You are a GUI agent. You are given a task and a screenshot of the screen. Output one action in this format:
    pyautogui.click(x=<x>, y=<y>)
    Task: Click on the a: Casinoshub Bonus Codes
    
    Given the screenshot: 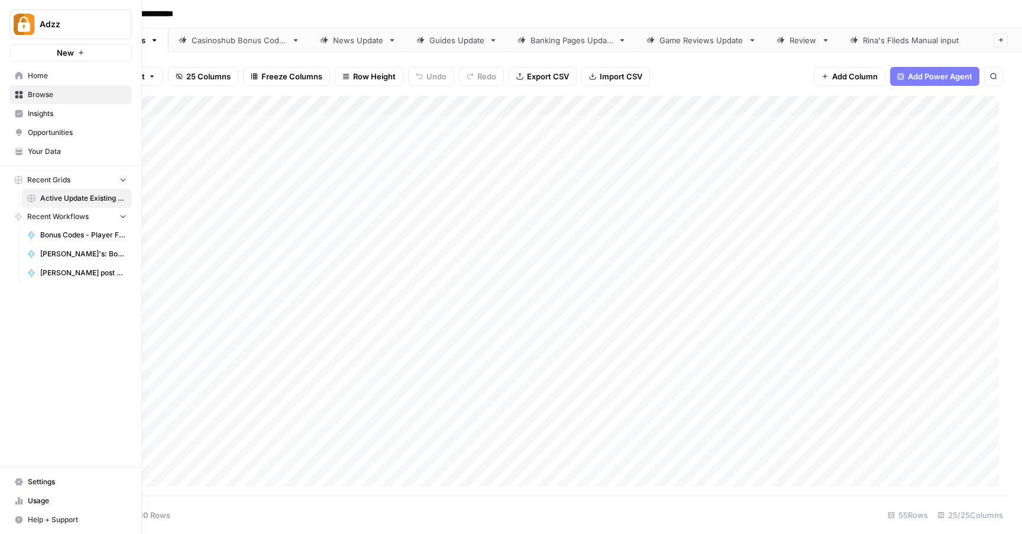 What is the action you would take?
    pyautogui.click(x=239, y=40)
    